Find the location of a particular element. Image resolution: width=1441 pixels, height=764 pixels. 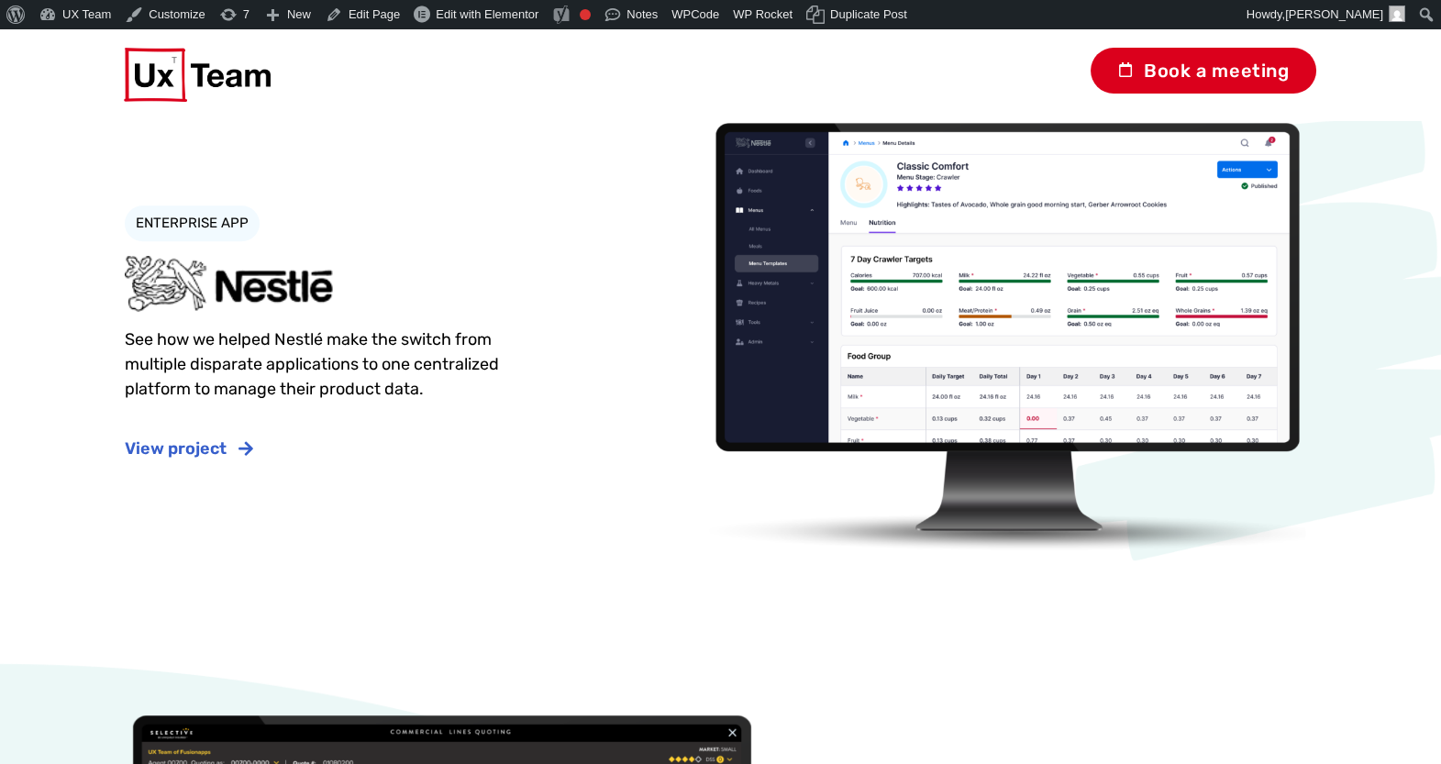

span: View project is located at coordinates (175, 449).